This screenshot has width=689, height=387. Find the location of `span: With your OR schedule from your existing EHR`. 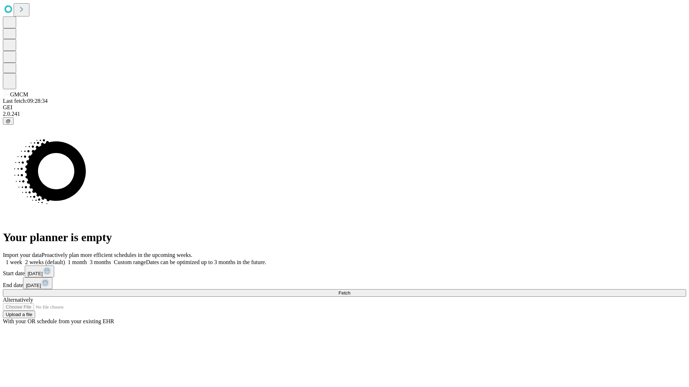

span: With your OR schedule from your existing EHR is located at coordinates (58, 321).